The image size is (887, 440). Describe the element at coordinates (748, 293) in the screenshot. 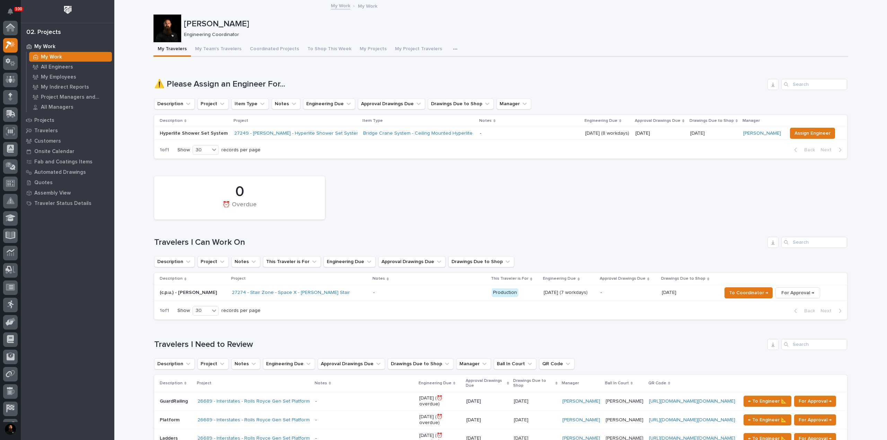

I see `button: To Coordinator →` at that location.